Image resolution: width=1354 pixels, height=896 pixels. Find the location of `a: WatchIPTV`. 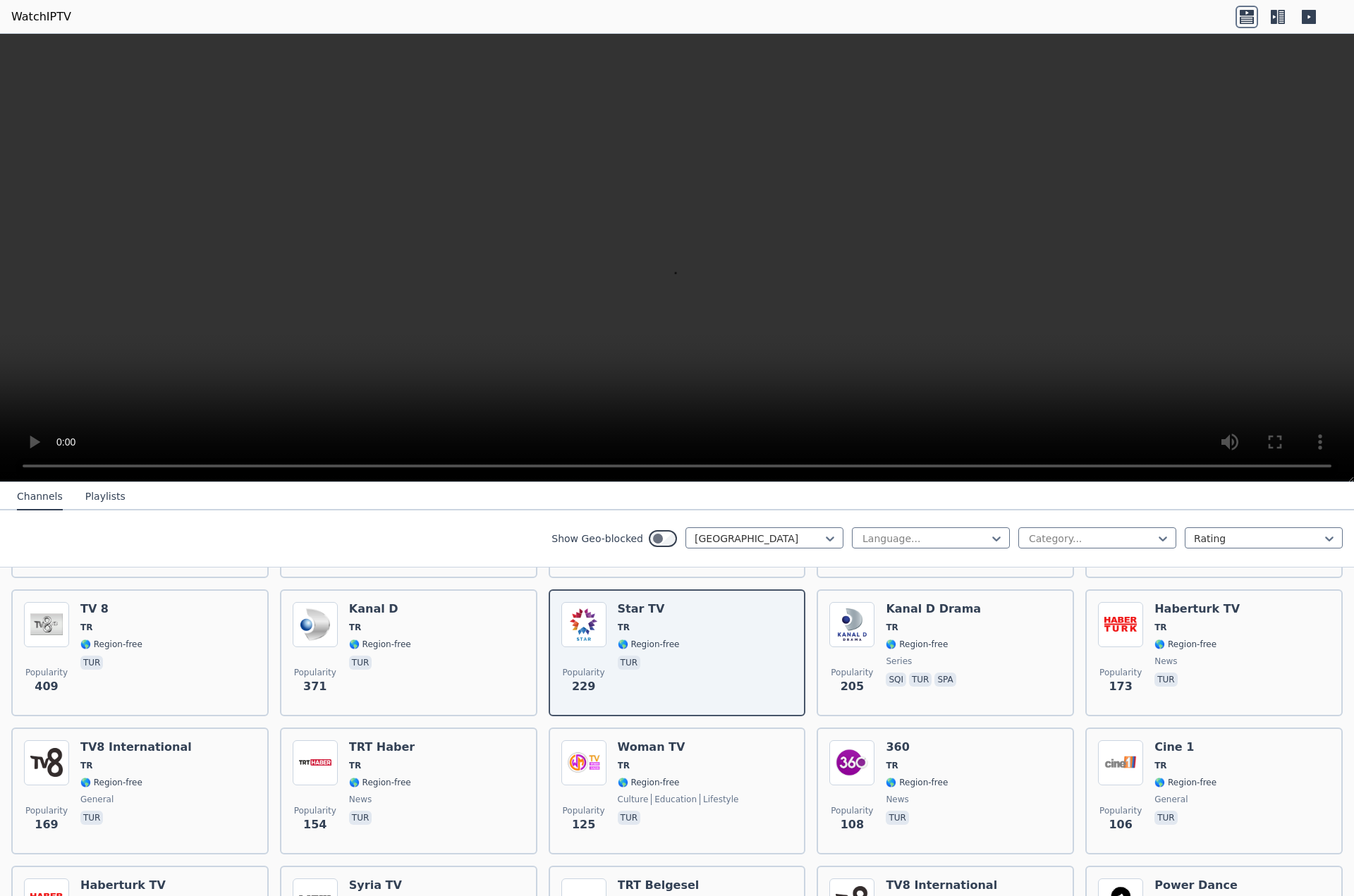

a: WatchIPTV is located at coordinates (41, 17).